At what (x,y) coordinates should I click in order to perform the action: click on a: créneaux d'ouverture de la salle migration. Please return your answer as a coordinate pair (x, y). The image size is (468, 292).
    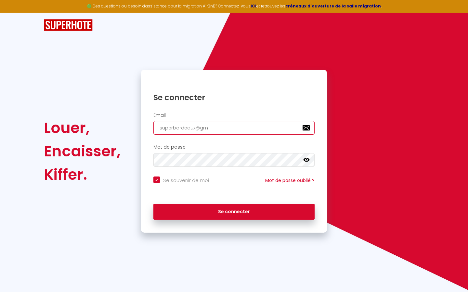
    Looking at the image, I should click on (333, 6).